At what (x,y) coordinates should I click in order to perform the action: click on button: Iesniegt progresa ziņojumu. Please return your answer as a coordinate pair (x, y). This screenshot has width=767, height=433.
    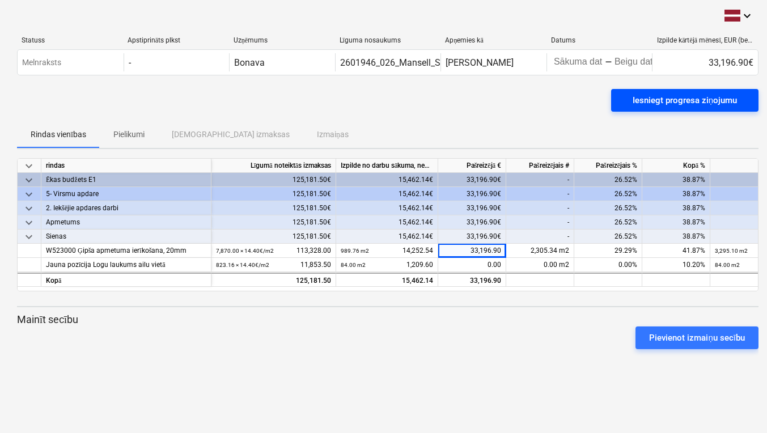
    Looking at the image, I should click on (685, 100).